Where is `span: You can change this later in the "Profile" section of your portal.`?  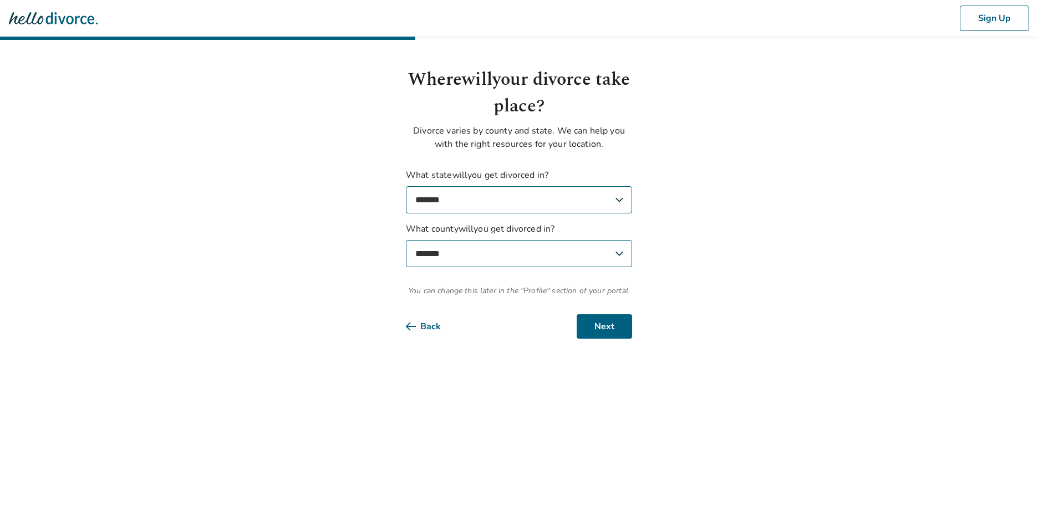
span: You can change this later in the "Profile" section of your portal. is located at coordinates (519, 291).